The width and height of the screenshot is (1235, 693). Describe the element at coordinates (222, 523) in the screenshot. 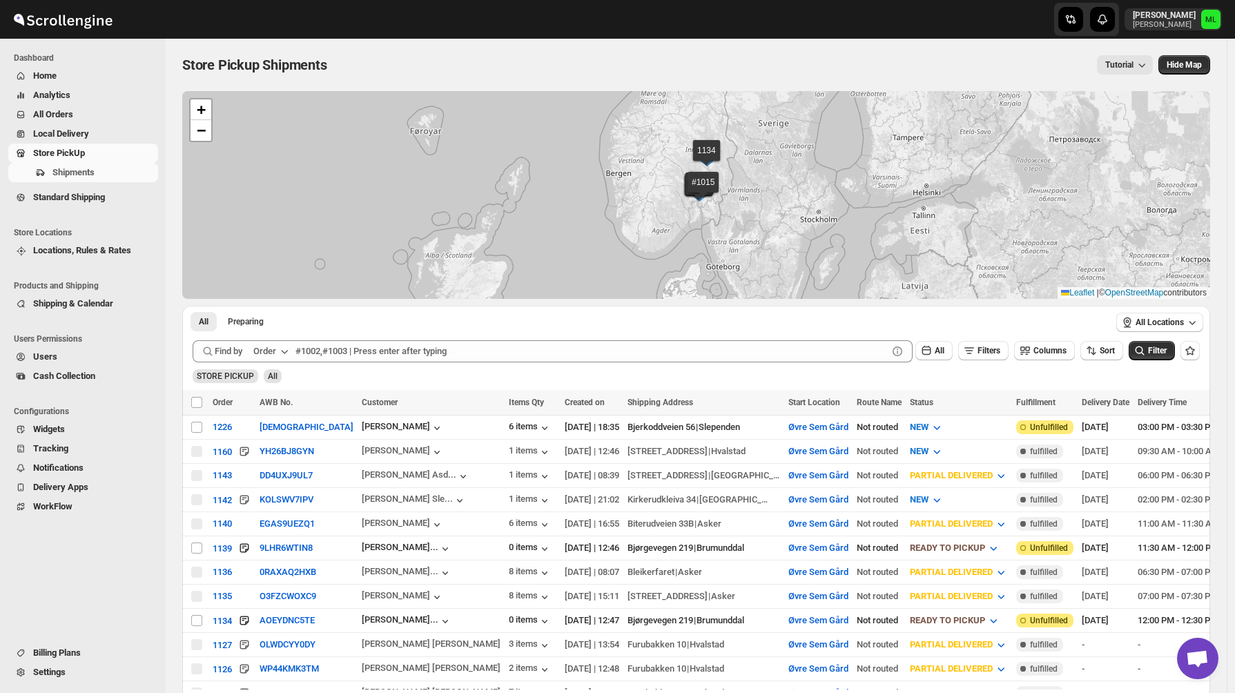

I see `button: 1140` at that location.